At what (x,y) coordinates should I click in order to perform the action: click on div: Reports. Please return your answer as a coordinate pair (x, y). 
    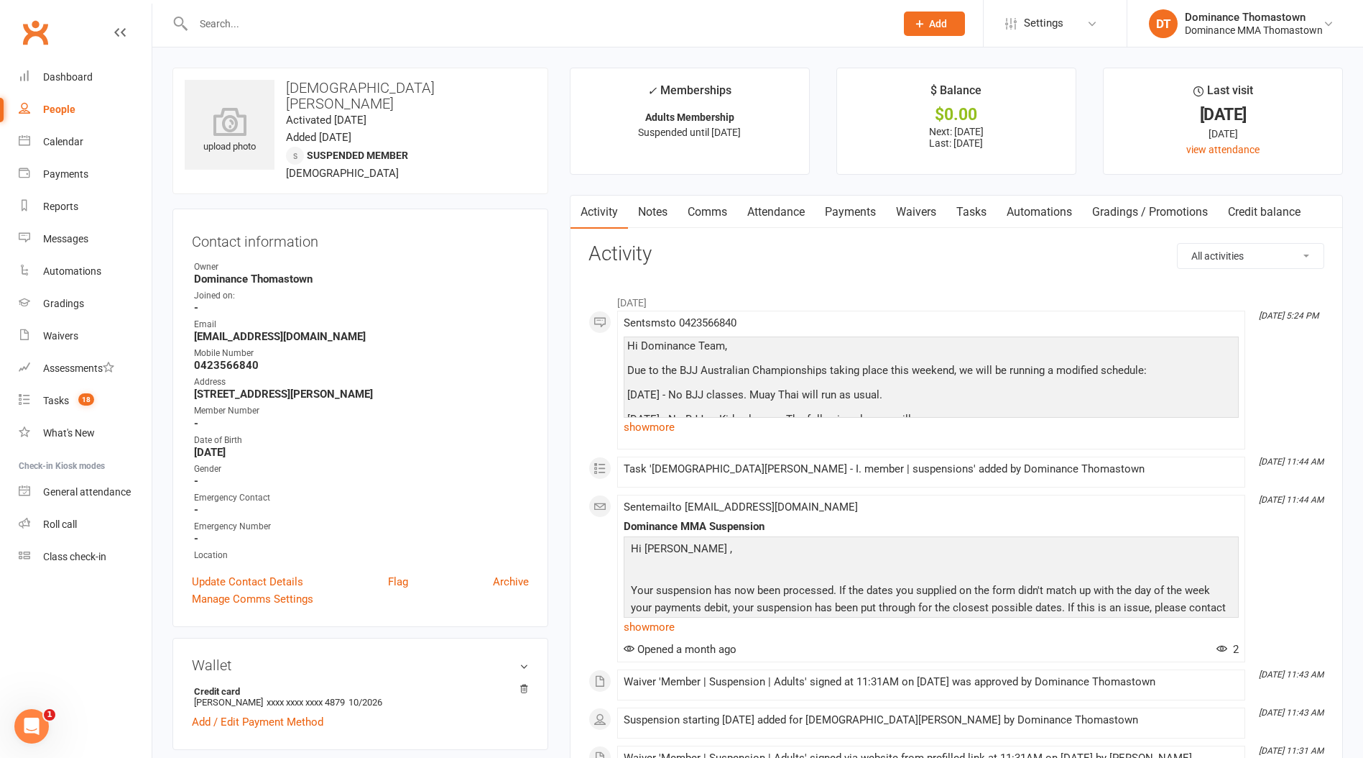
    Looking at the image, I should click on (60, 206).